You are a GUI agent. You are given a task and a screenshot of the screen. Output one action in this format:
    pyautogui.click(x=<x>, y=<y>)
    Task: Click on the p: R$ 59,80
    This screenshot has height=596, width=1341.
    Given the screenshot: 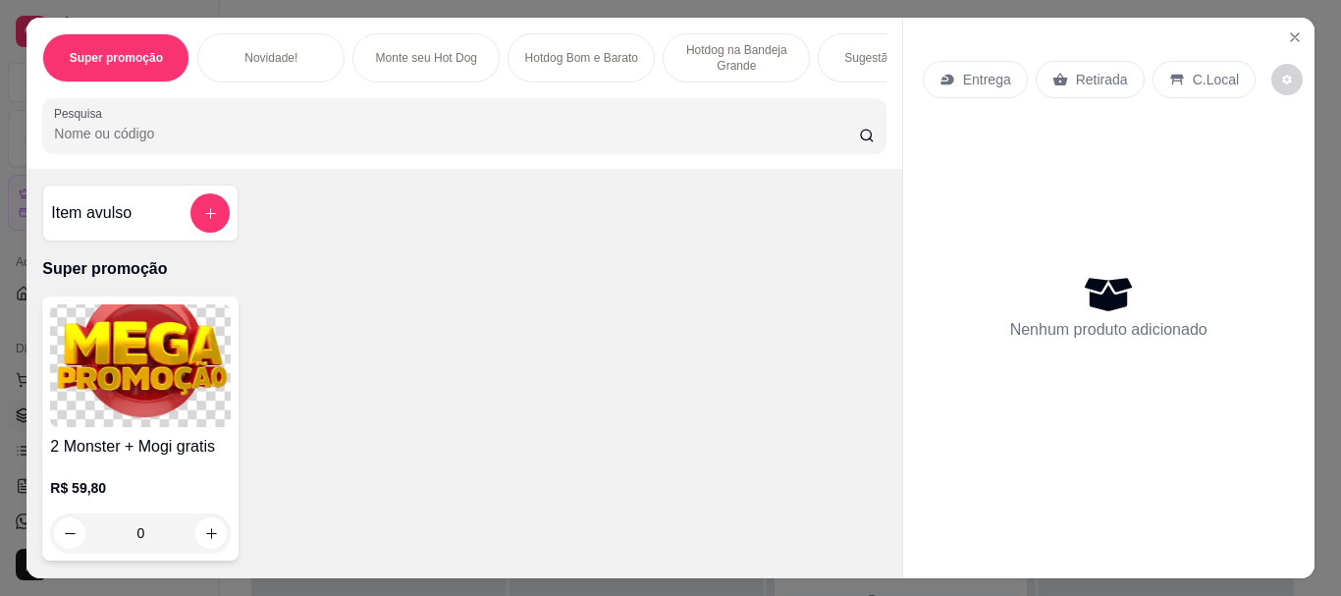 What is the action you would take?
    pyautogui.click(x=140, y=488)
    